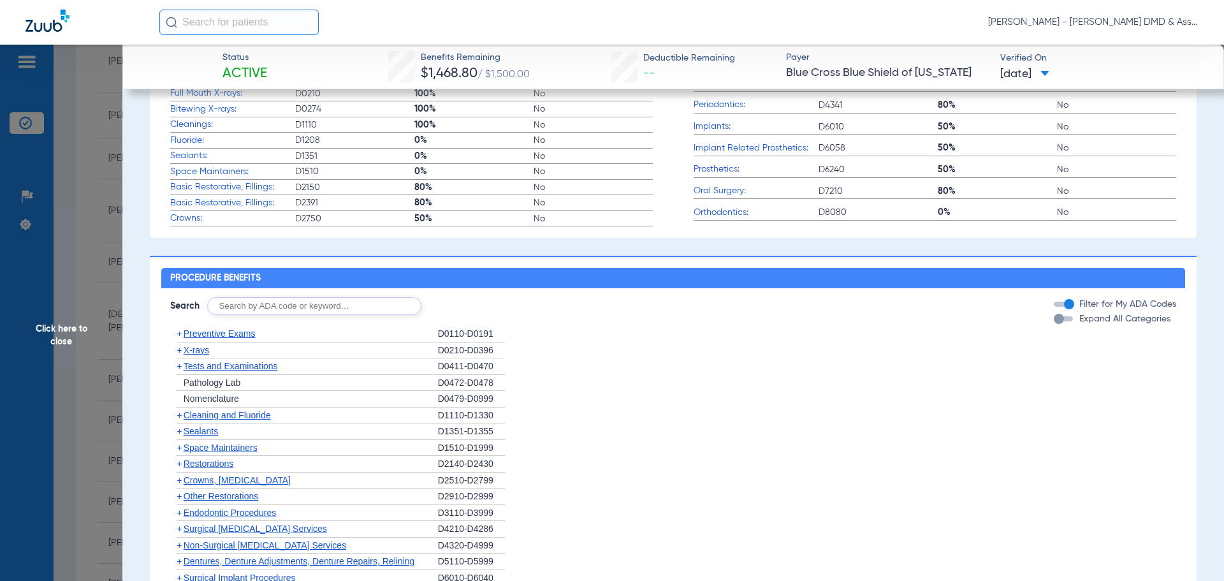  Describe the element at coordinates (878, 212) in the screenshot. I see `span: D8080` at that location.